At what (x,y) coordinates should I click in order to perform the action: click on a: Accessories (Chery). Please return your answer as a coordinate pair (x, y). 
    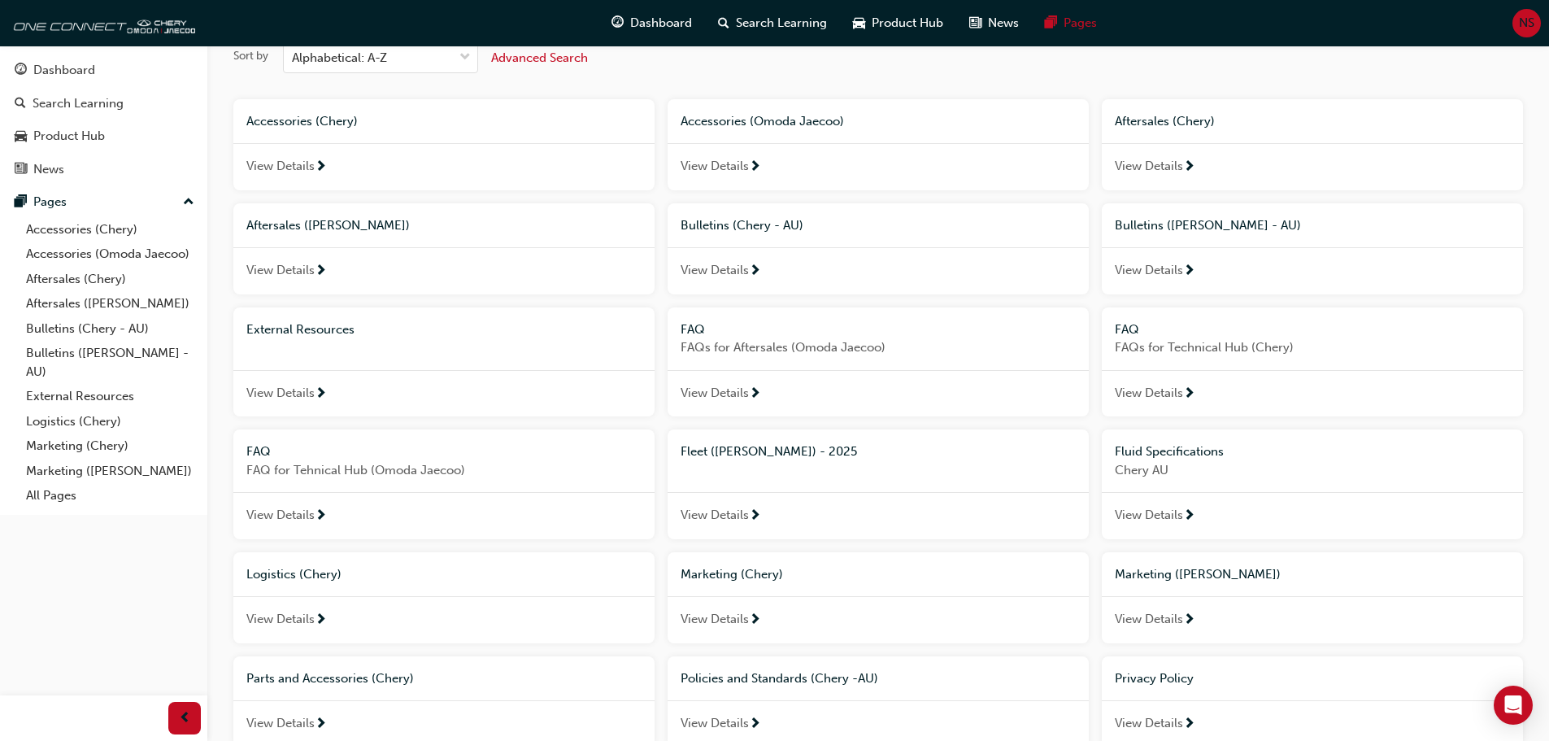
    Looking at the image, I should click on (110, 229).